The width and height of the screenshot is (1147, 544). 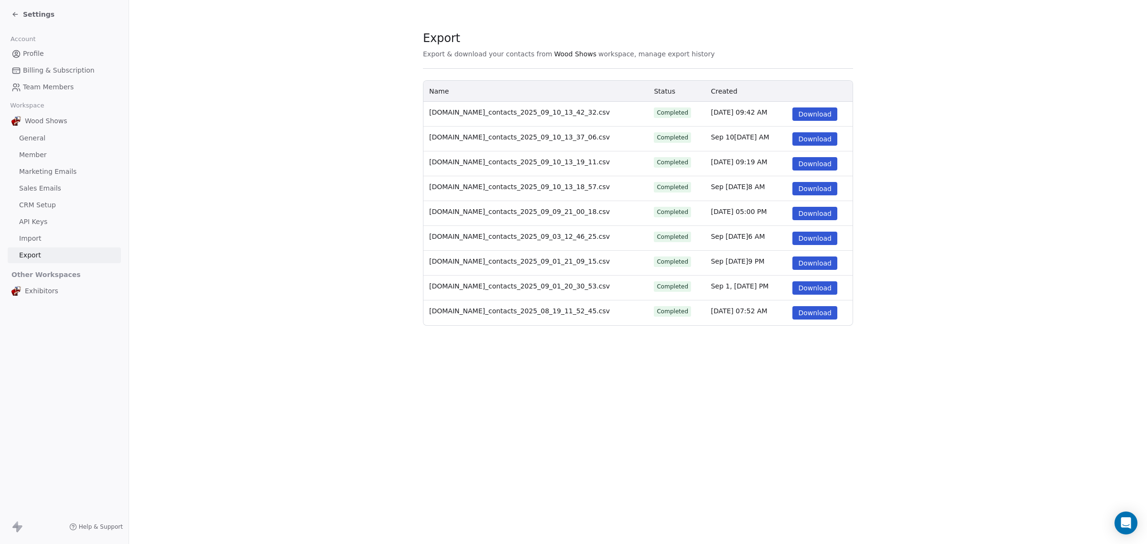 What do you see at coordinates (59, 70) in the screenshot?
I see `span: Billing & Subscription` at bounding box center [59, 70].